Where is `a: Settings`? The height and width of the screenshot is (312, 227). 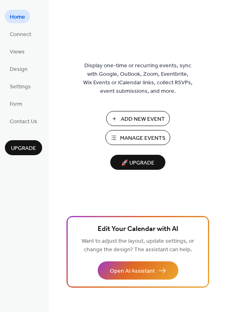
a: Settings is located at coordinates (20, 86).